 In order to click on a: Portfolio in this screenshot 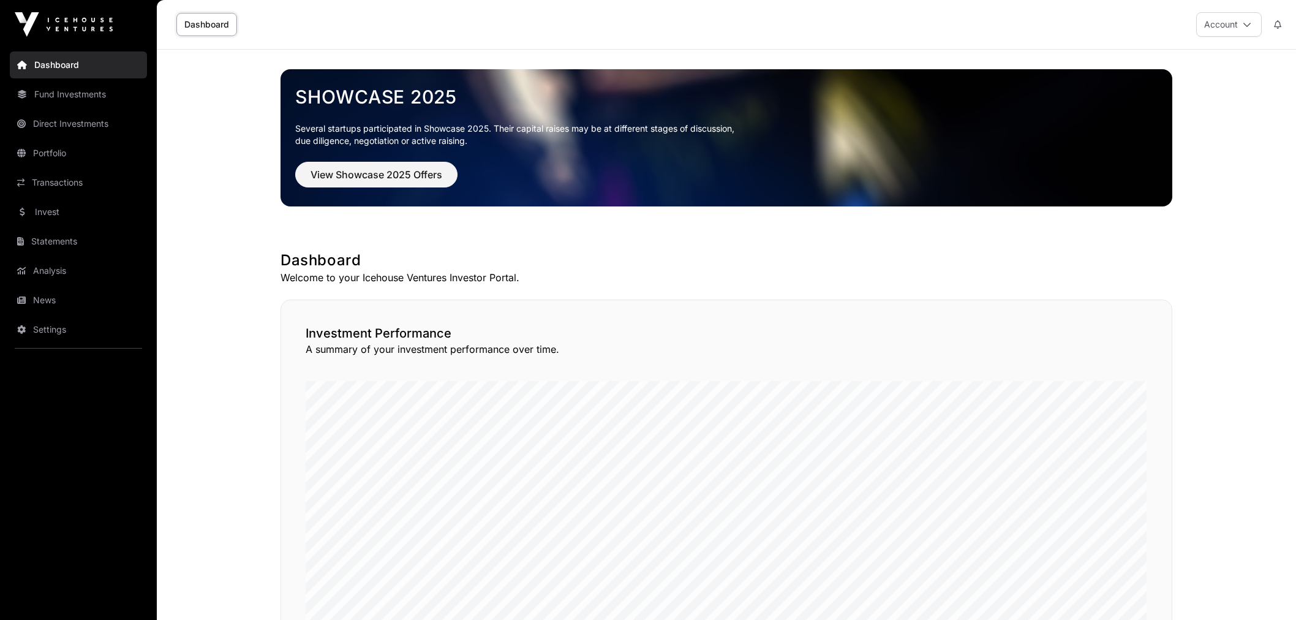, I will do `click(78, 153)`.